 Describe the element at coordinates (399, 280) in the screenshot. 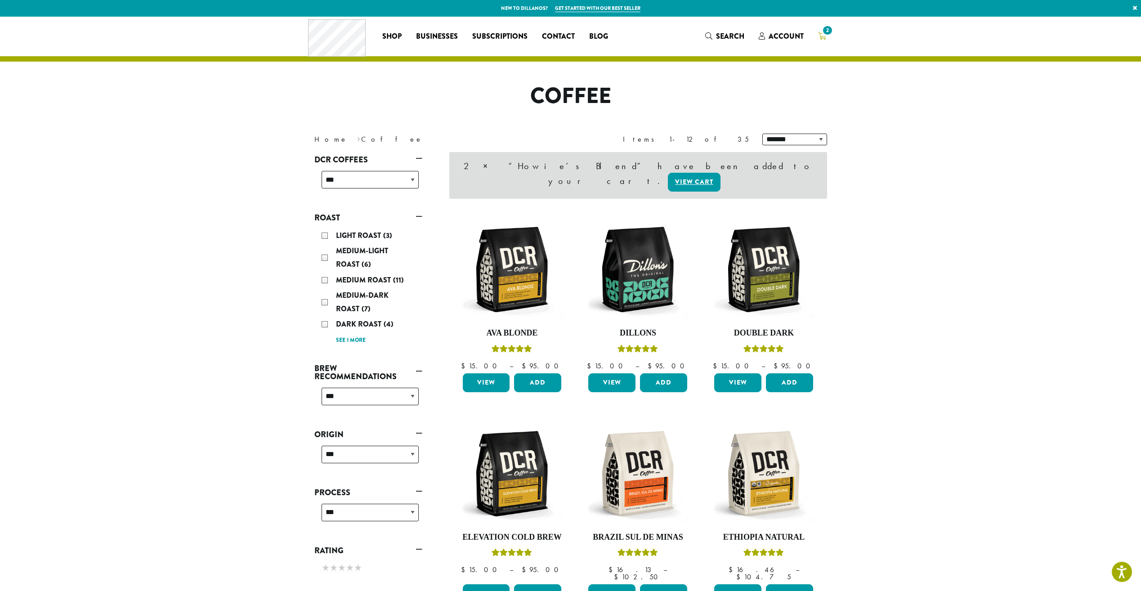

I see `span: (11)` at that location.